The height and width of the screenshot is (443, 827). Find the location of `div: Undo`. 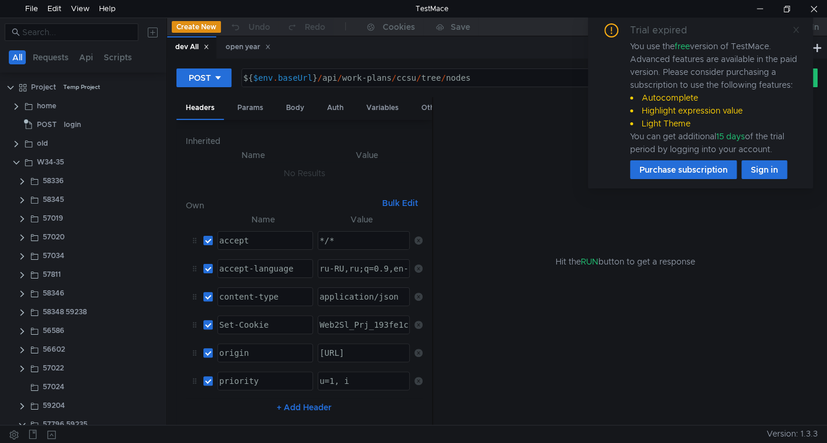

div: Undo is located at coordinates (259, 27).